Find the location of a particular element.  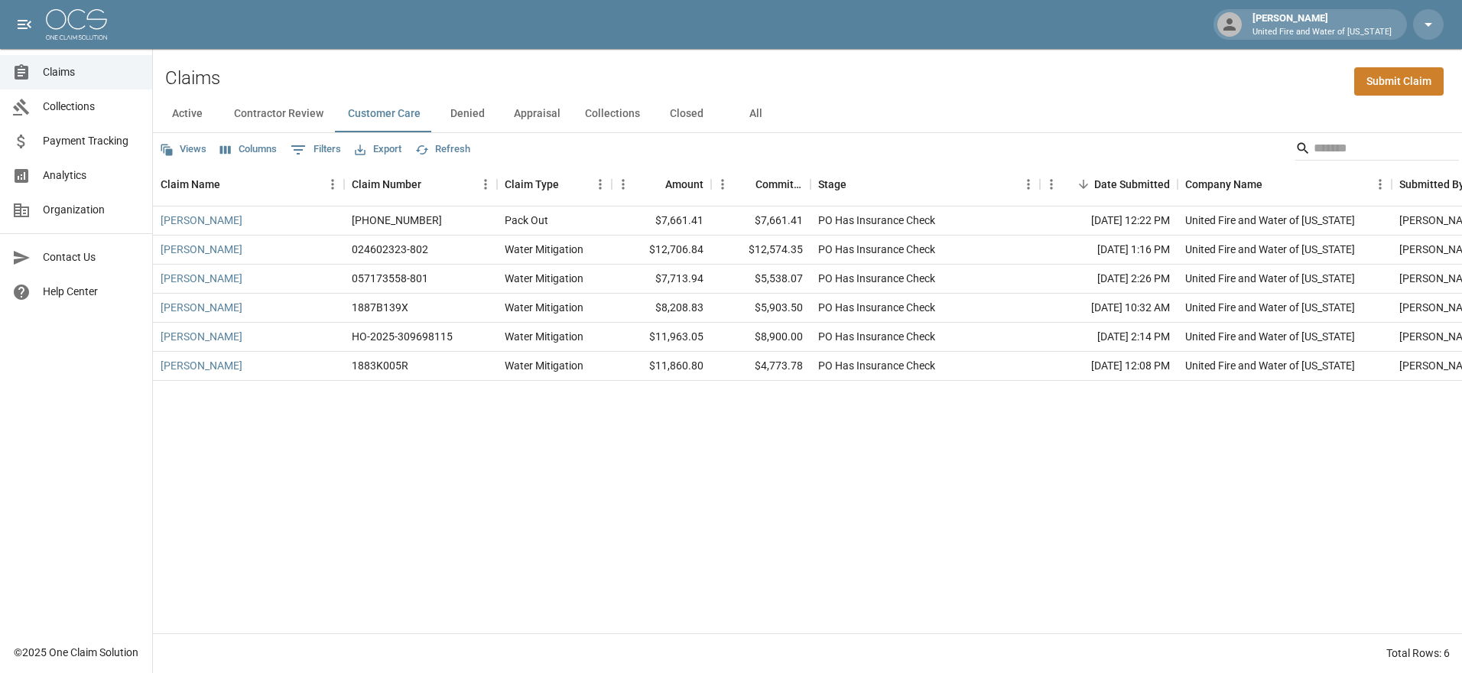

button: Denied is located at coordinates (467, 114).